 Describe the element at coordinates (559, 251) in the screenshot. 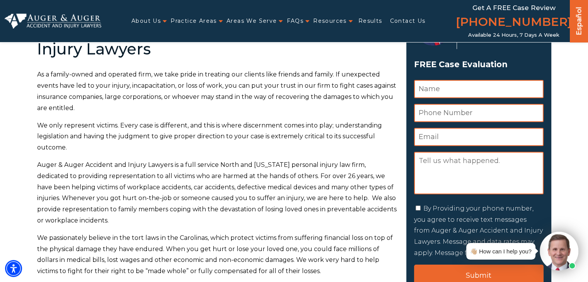

I see `img: Intaker widget Avatar` at that location.